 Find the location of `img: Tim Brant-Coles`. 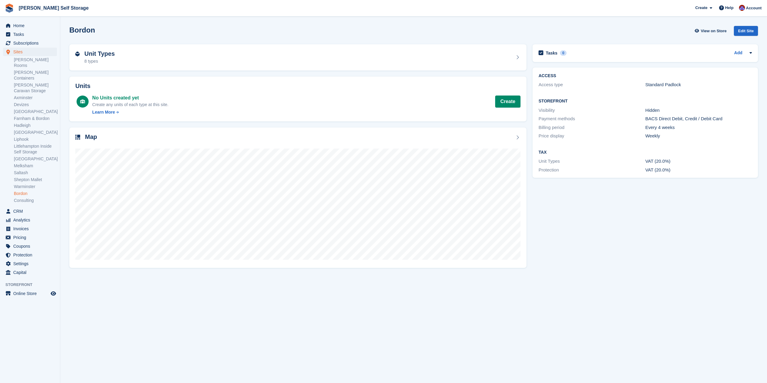

img: Tim Brant-Coles is located at coordinates (742, 8).